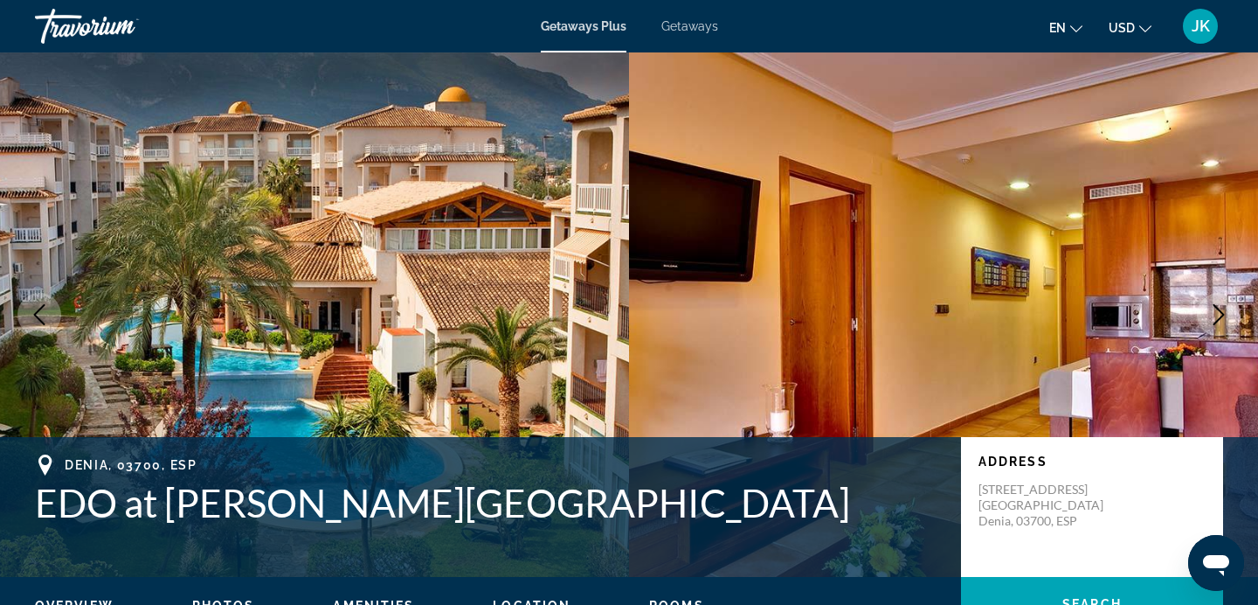 This screenshot has width=1258, height=605. I want to click on p: Address, so click(1092, 461).